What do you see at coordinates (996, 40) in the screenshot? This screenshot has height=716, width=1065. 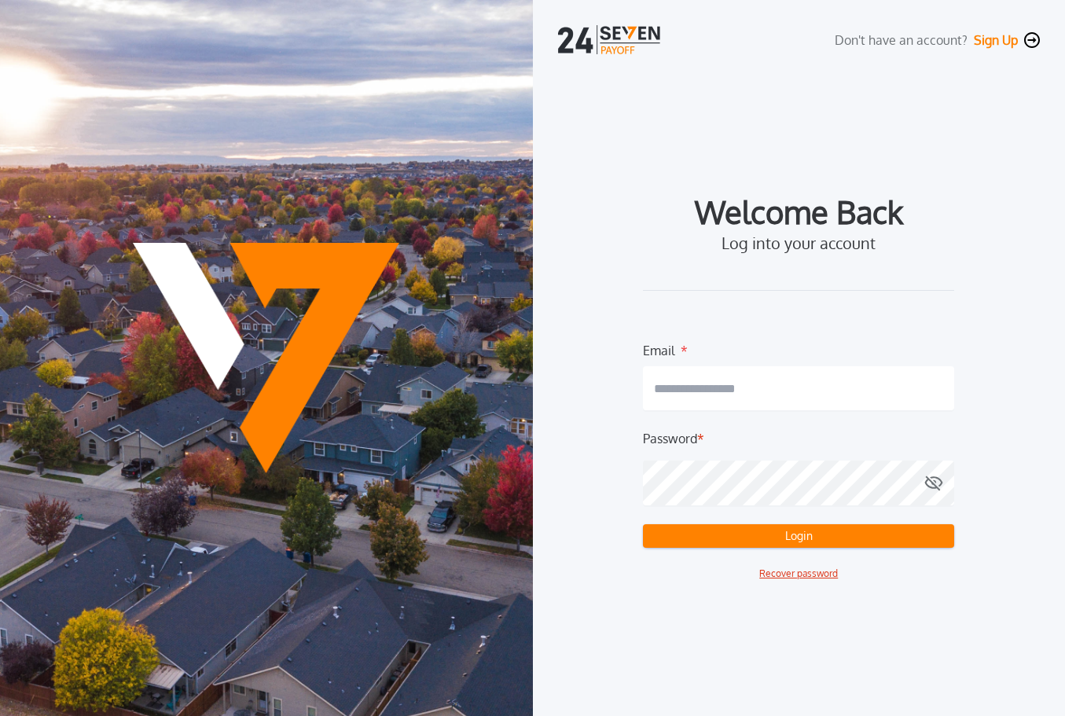 I see `button: Sign Up` at bounding box center [996, 40].